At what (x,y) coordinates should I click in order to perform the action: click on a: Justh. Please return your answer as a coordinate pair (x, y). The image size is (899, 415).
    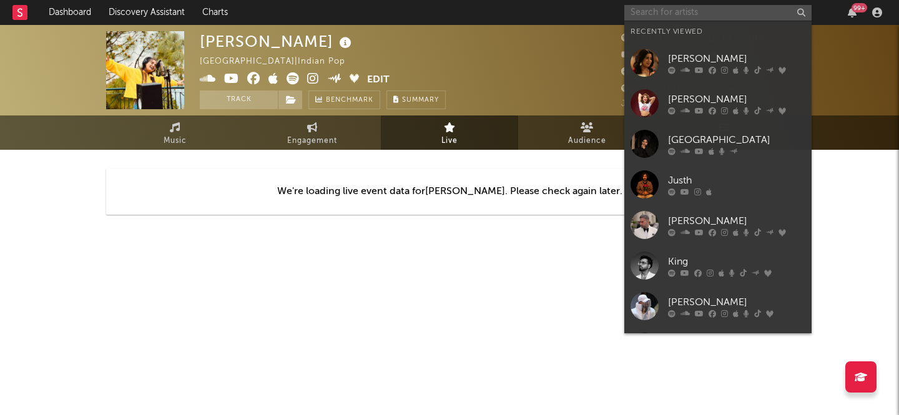
    Looking at the image, I should click on (718, 184).